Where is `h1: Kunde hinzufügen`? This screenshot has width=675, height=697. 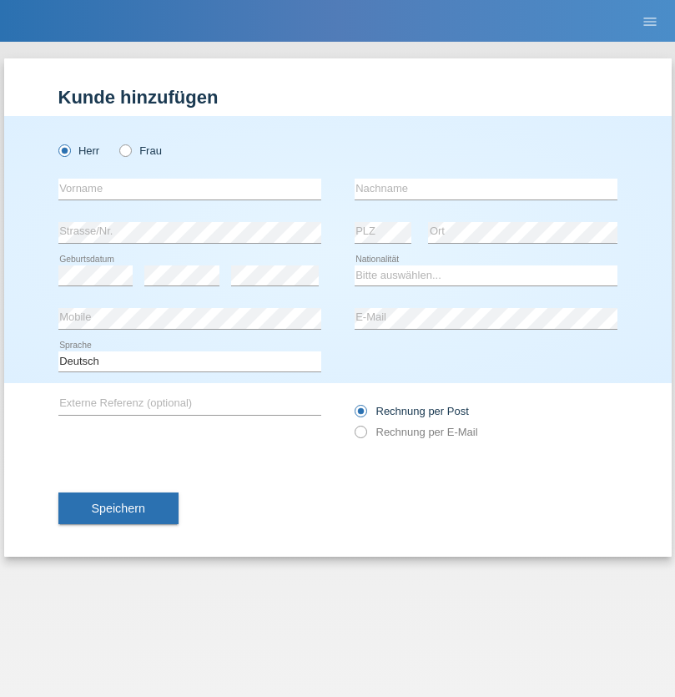
h1: Kunde hinzufügen is located at coordinates (338, 97).